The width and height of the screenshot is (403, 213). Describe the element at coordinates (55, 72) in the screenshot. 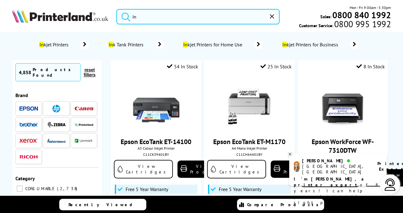

I see `div: Products Found` at that location.